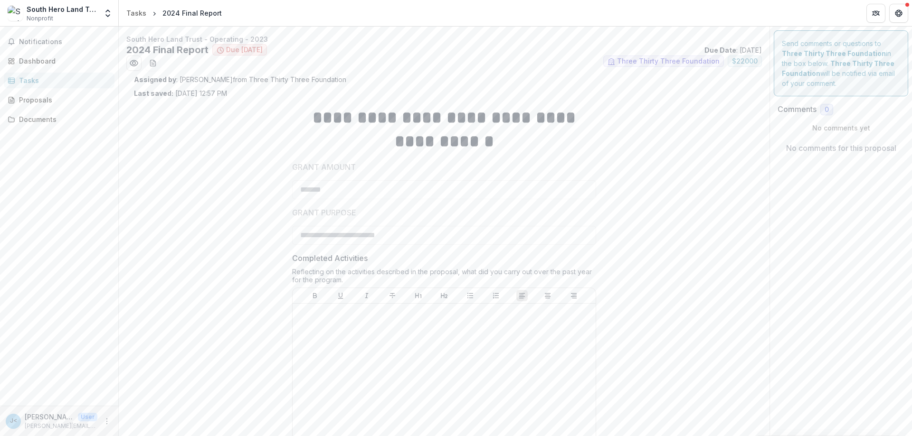  I want to click on span: Nonprofit, so click(40, 19).